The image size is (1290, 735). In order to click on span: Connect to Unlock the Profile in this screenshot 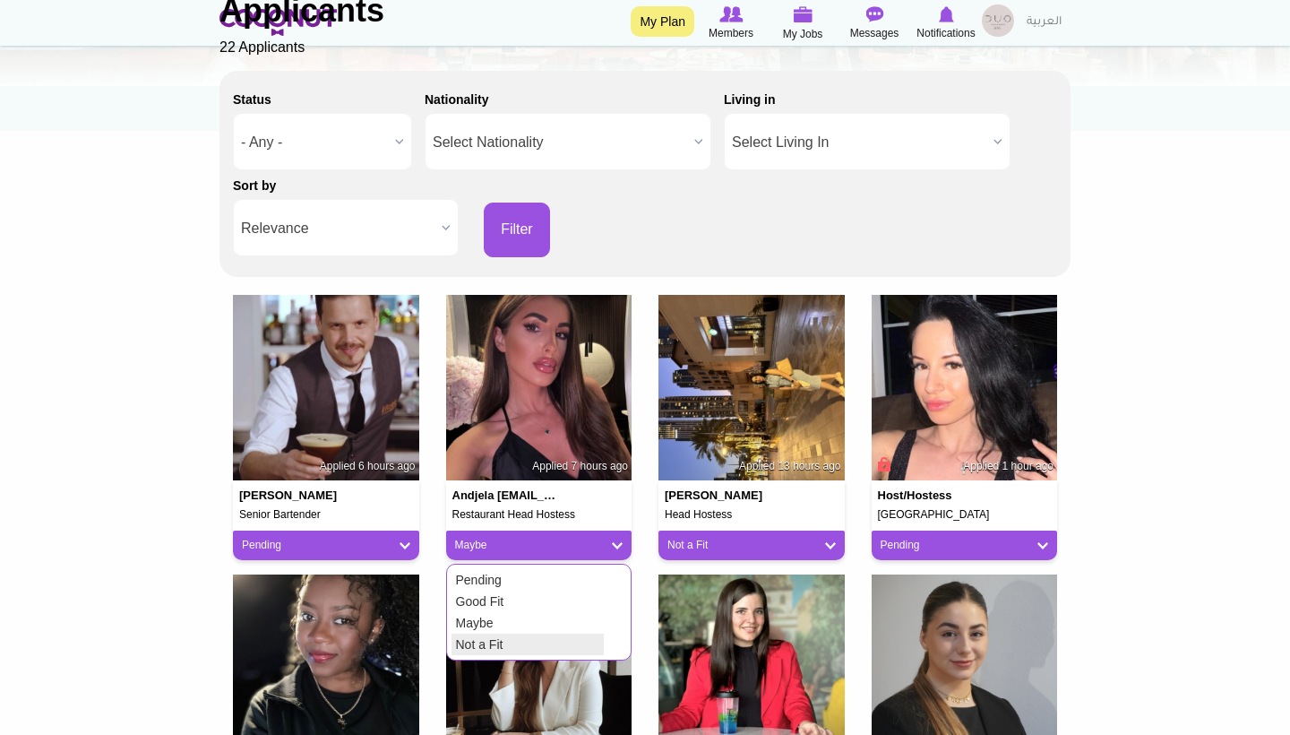, I will do `click(883, 464)`.